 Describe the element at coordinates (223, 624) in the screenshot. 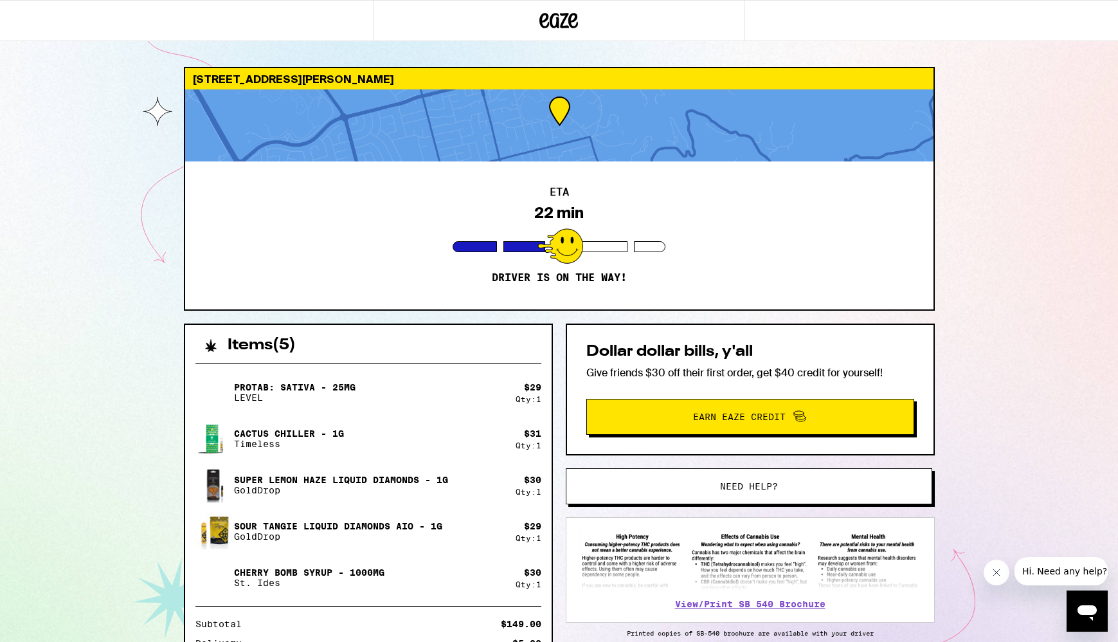

I see `div: Subtotal` at that location.